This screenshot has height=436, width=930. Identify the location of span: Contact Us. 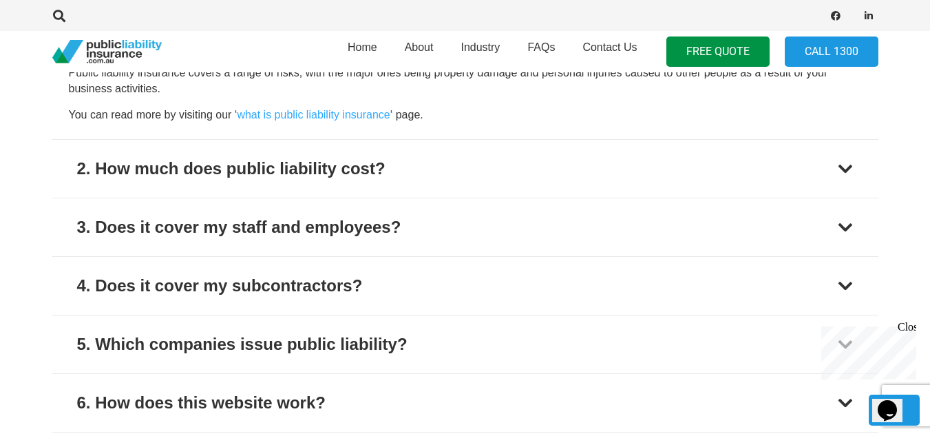
(609, 47).